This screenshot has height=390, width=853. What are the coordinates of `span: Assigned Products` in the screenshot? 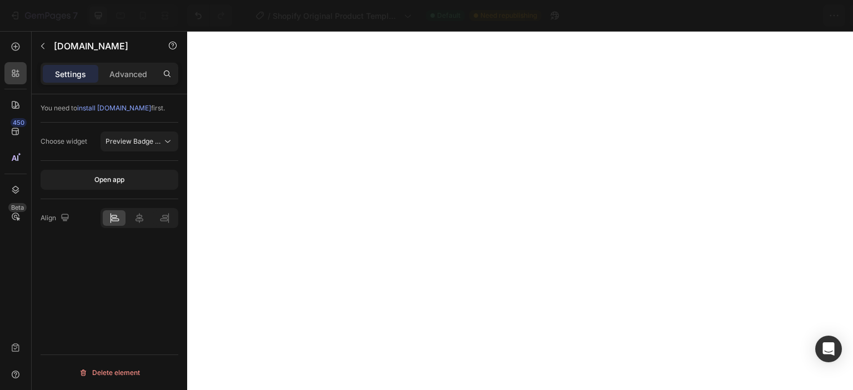 It's located at (673, 16).